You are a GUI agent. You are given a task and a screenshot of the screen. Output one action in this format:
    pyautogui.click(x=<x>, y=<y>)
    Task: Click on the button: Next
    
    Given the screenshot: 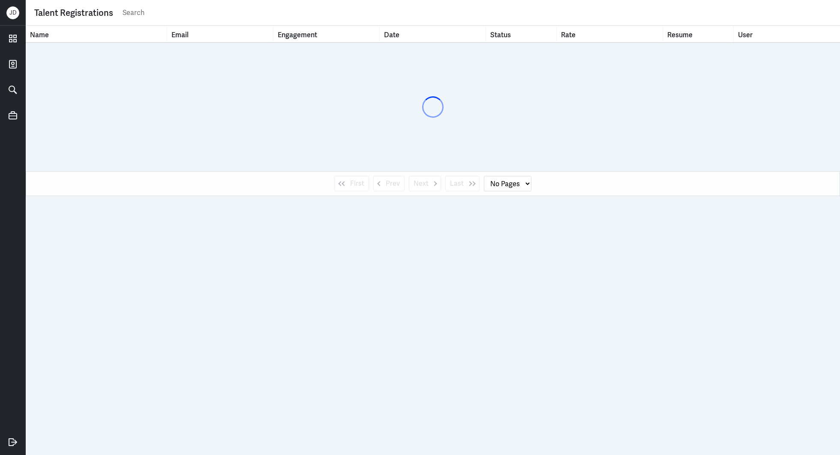 What is the action you would take?
    pyautogui.click(x=424, y=184)
    